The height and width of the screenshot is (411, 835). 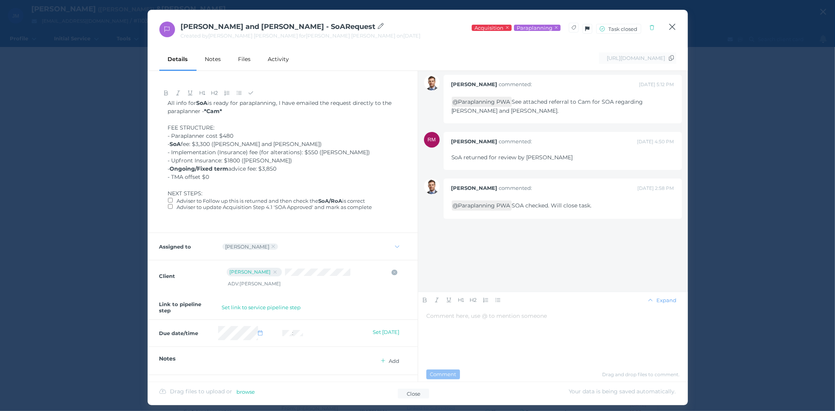 I want to click on span: Comment, so click(x=443, y=374).